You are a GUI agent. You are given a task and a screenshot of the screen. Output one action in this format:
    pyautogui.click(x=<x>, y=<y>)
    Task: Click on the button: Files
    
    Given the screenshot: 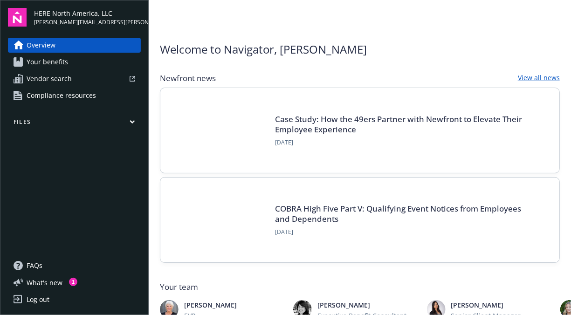 What is the action you would take?
    pyautogui.click(x=74, y=124)
    